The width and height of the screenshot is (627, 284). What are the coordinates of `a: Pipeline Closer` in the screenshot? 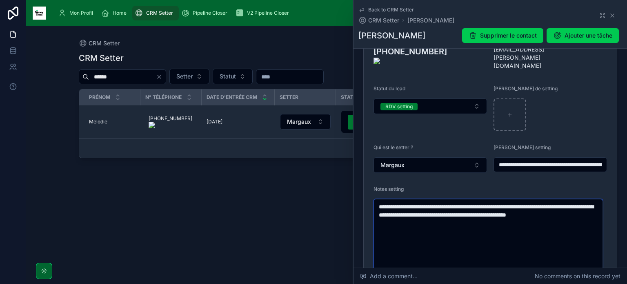 It's located at (206, 13).